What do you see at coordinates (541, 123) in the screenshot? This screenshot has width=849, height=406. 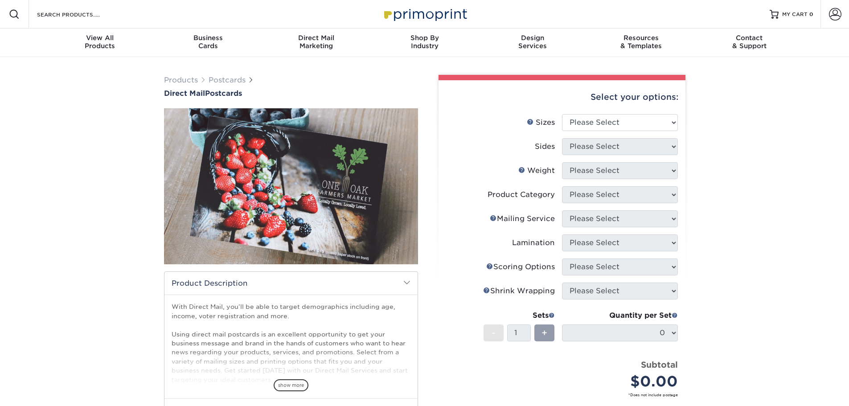 I see `div: Sizes` at bounding box center [541, 123].